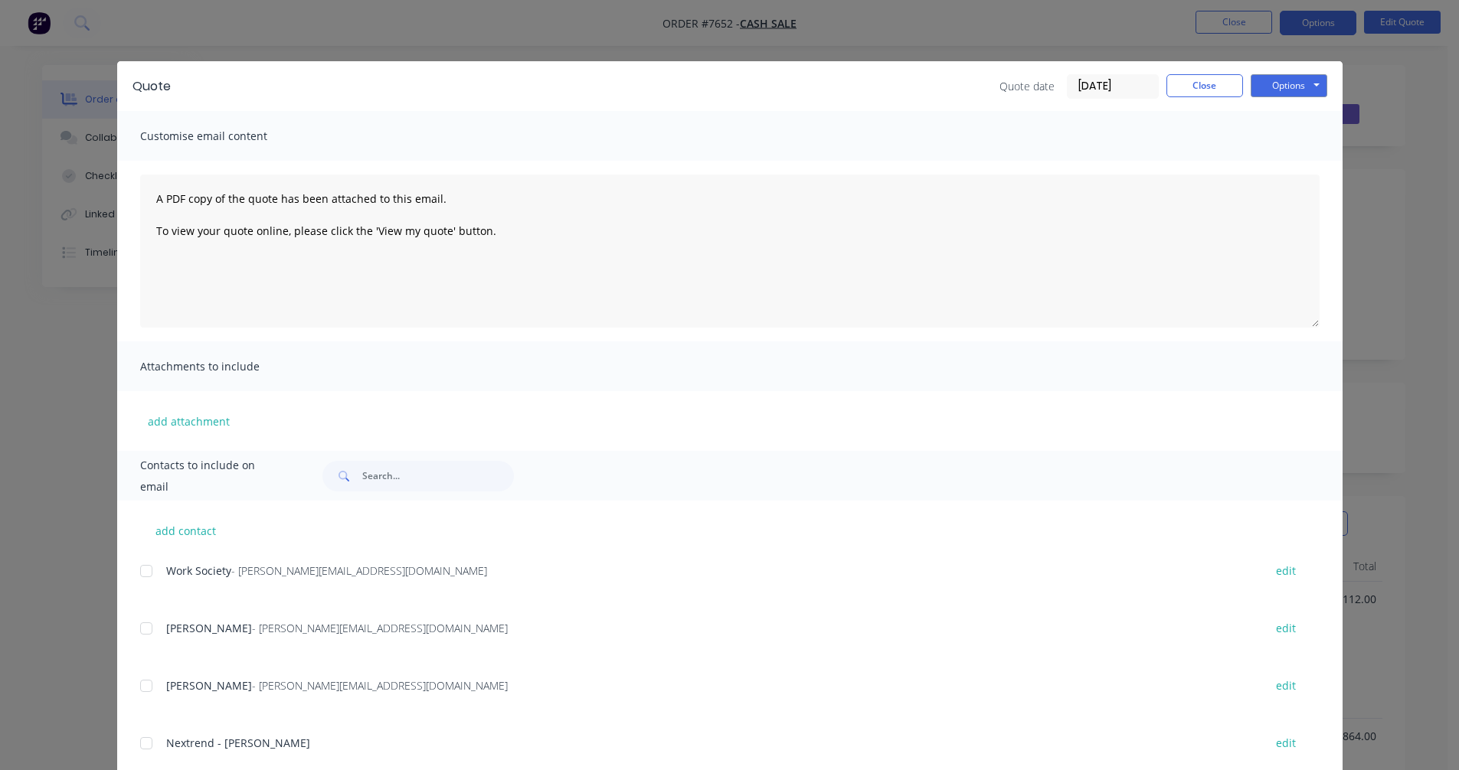 The image size is (1459, 770). What do you see at coordinates (186, 531) in the screenshot?
I see `button: add contact` at bounding box center [186, 531].